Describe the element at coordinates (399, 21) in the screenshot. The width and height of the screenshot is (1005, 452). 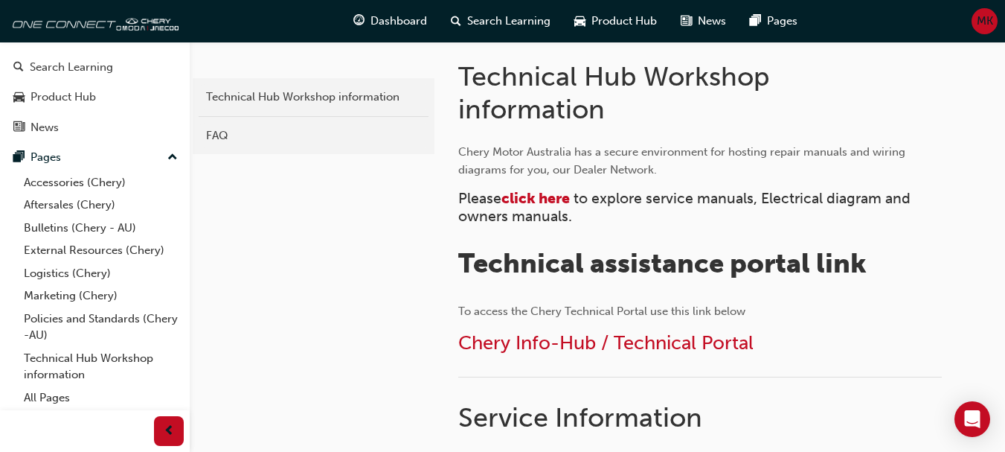
I see `span: Dashboard` at that location.